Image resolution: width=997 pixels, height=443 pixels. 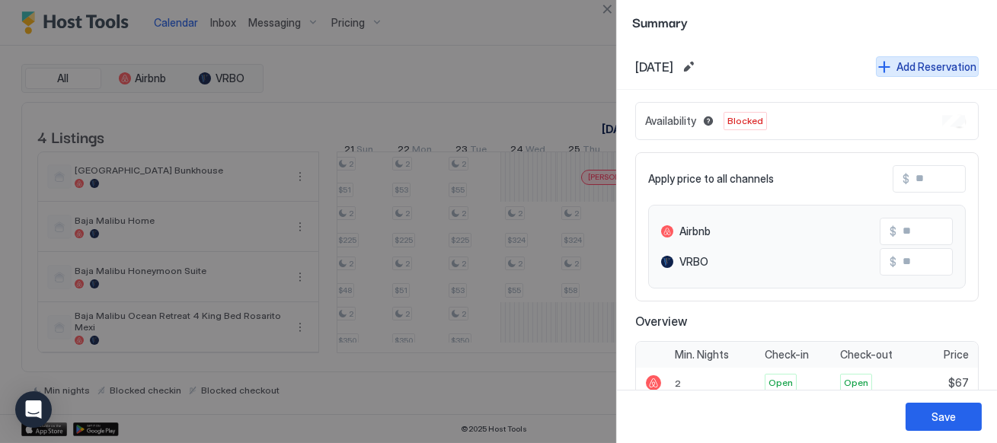 I want to click on button: Save, so click(x=943, y=417).